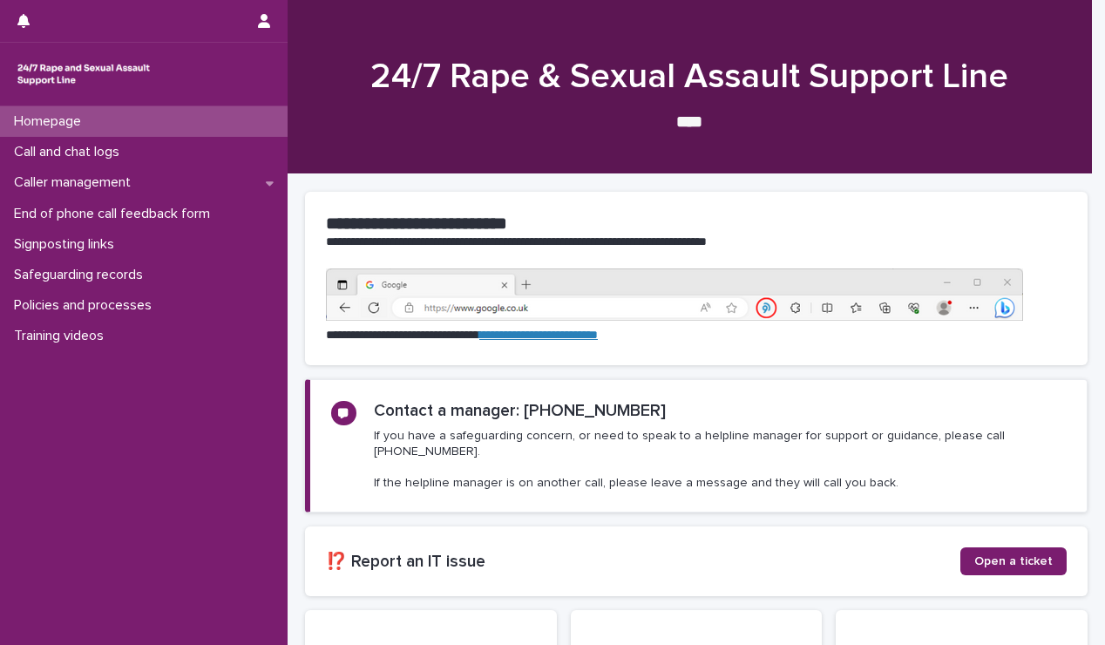 The image size is (1105, 645). I want to click on a: Open a ticket, so click(1014, 561).